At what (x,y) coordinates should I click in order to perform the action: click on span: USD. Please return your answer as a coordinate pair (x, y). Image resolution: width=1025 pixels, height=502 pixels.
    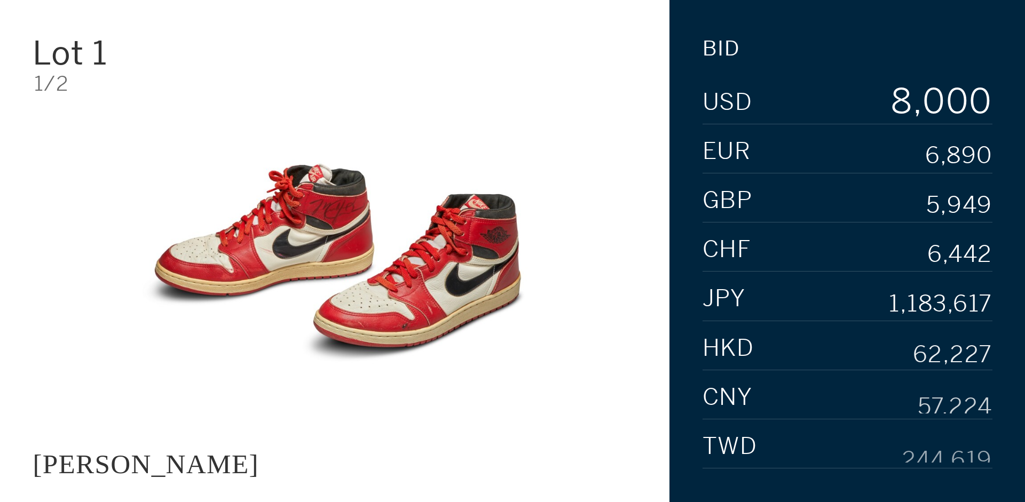
    Looking at the image, I should click on (728, 103).